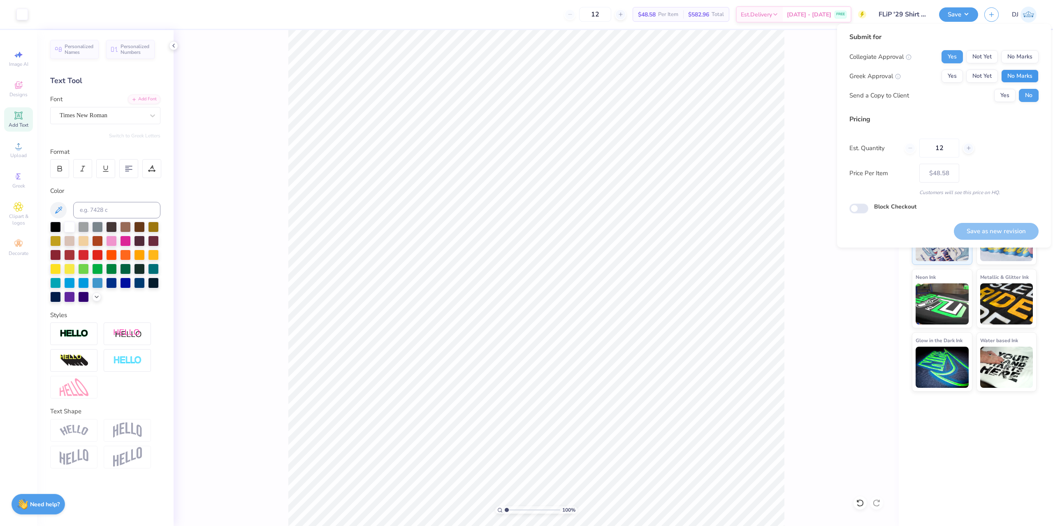  Describe the element at coordinates (944, 37) in the screenshot. I see `div: Submit for` at that location.